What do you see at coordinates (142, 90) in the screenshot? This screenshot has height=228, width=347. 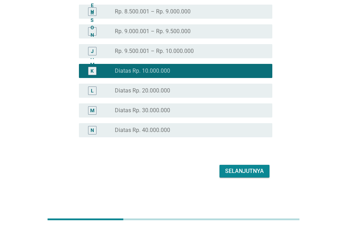 I see `font: Diatas Rp. 20.000.000` at bounding box center [142, 90].